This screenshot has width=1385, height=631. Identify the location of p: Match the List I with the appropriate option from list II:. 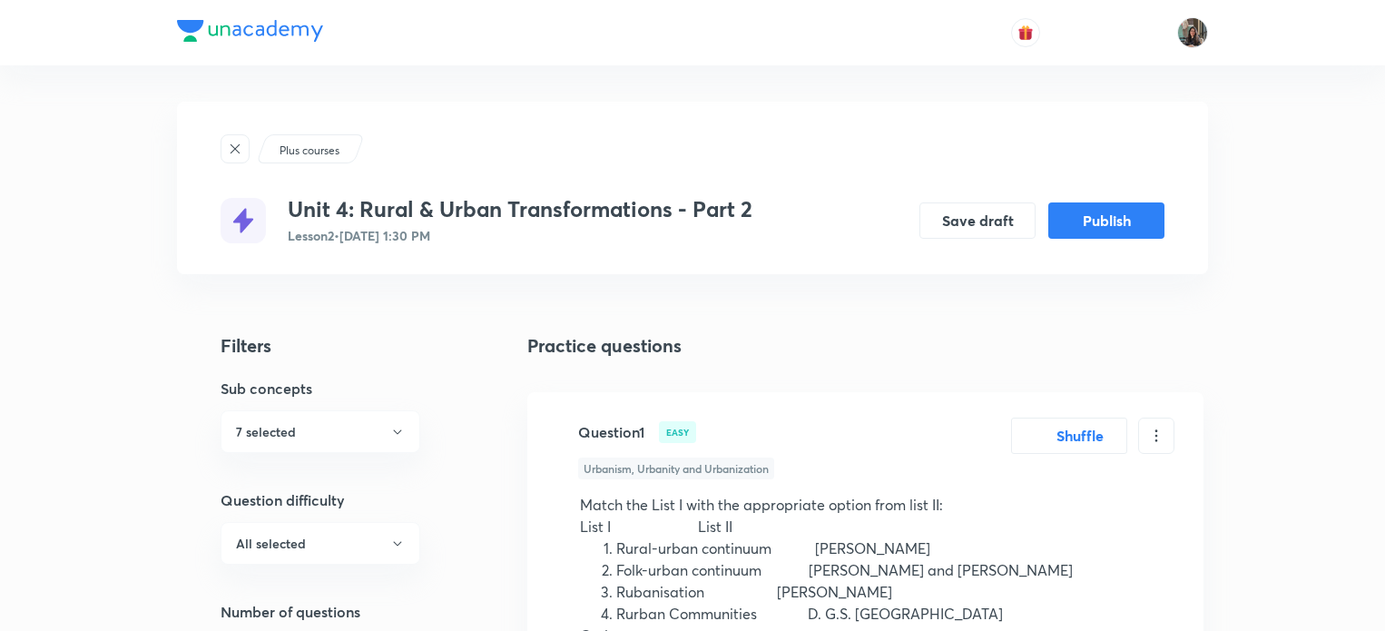
(883, 505).